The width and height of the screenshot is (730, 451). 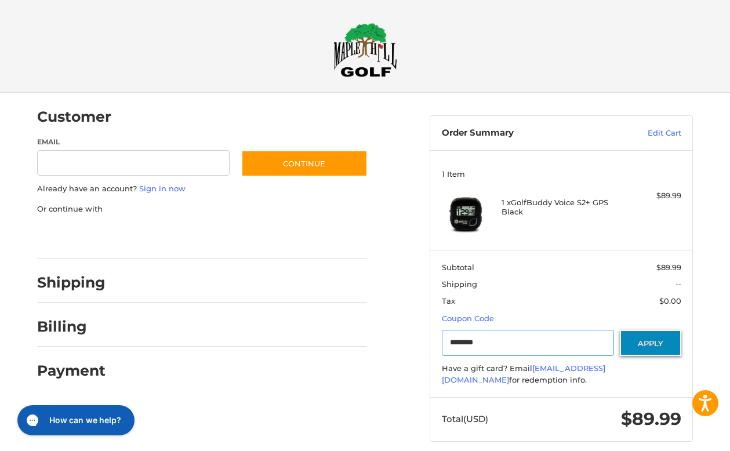 What do you see at coordinates (71, 327) in the screenshot?
I see `h2: Billing` at bounding box center [71, 327].